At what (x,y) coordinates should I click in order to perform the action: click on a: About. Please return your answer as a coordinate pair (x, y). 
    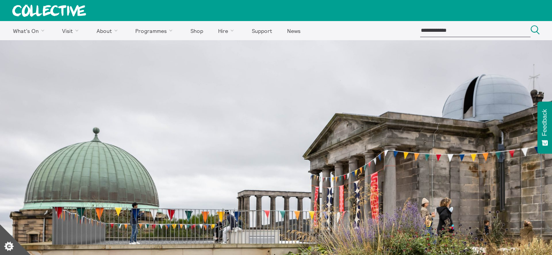
    Looking at the image, I should click on (108, 31).